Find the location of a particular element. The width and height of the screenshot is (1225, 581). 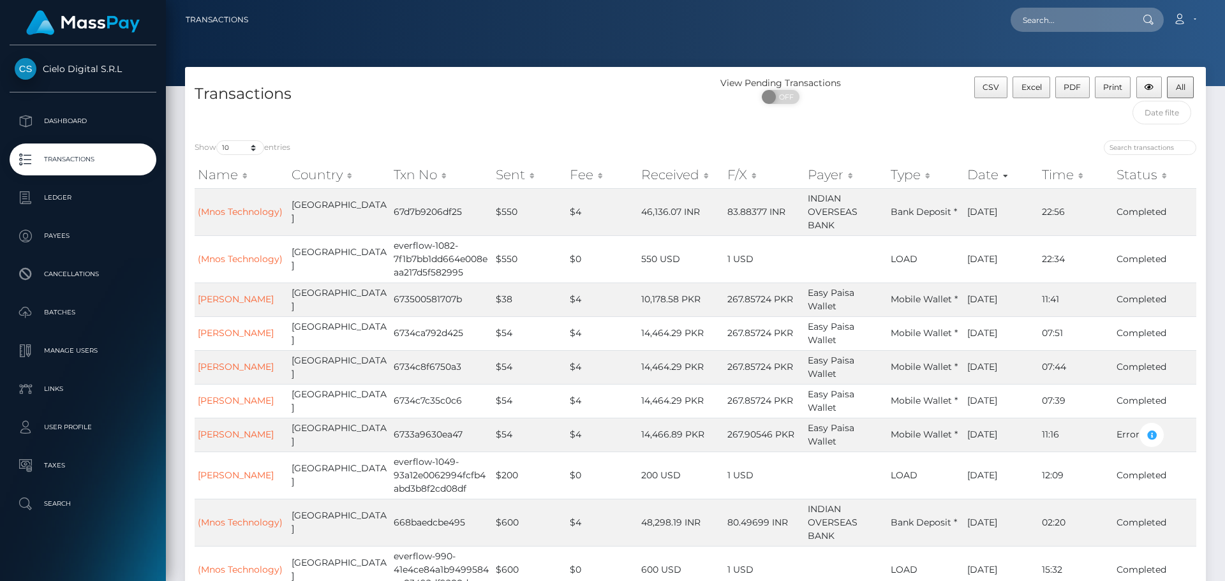

a: Payees is located at coordinates (83, 236).